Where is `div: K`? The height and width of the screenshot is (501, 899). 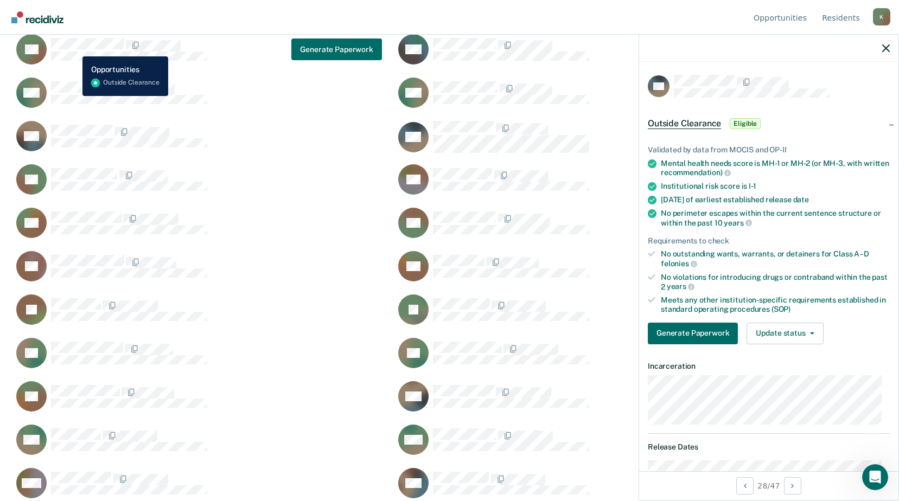
div: K is located at coordinates (881, 17).